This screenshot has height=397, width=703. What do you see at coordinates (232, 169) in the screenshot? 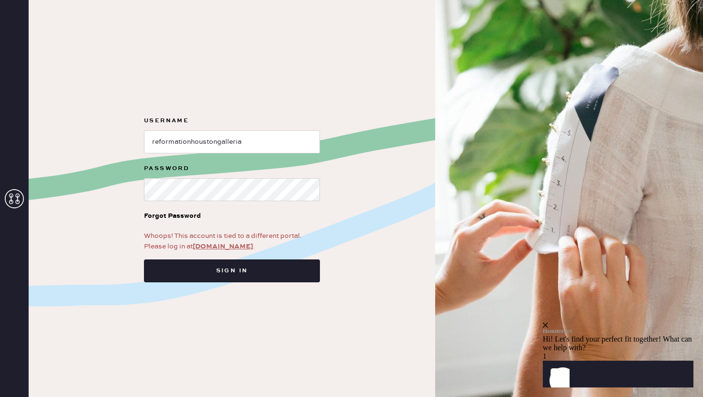
I see `label: Password` at bounding box center [232, 169].